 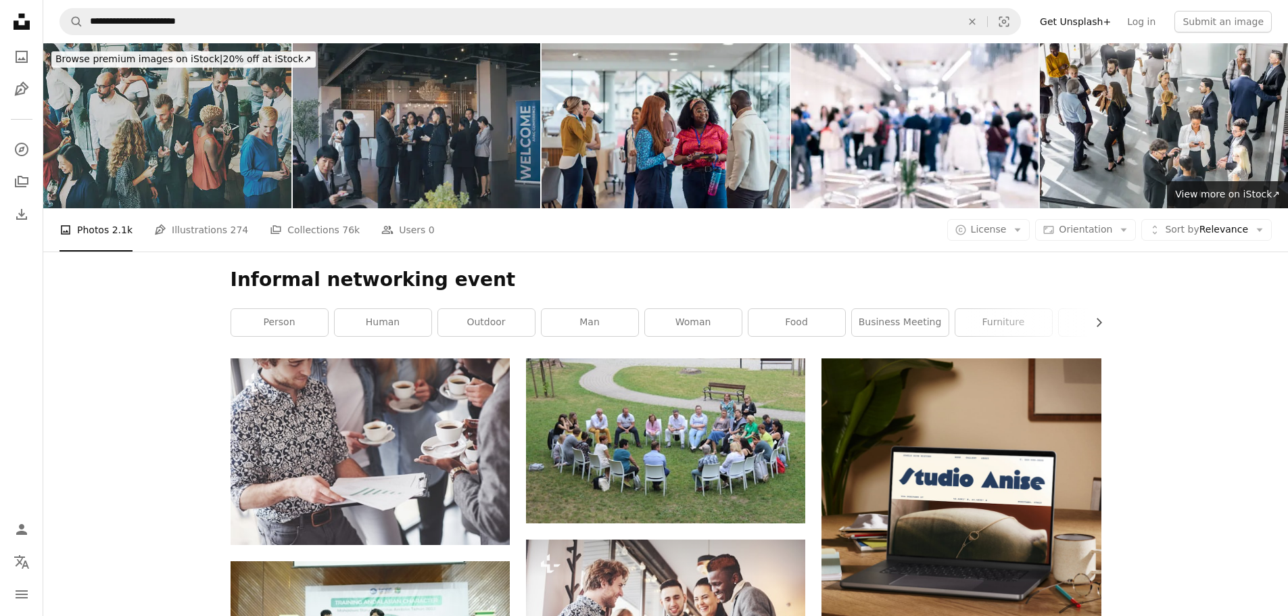 What do you see at coordinates (1141, 22) in the screenshot?
I see `a: Log in` at bounding box center [1141, 22].